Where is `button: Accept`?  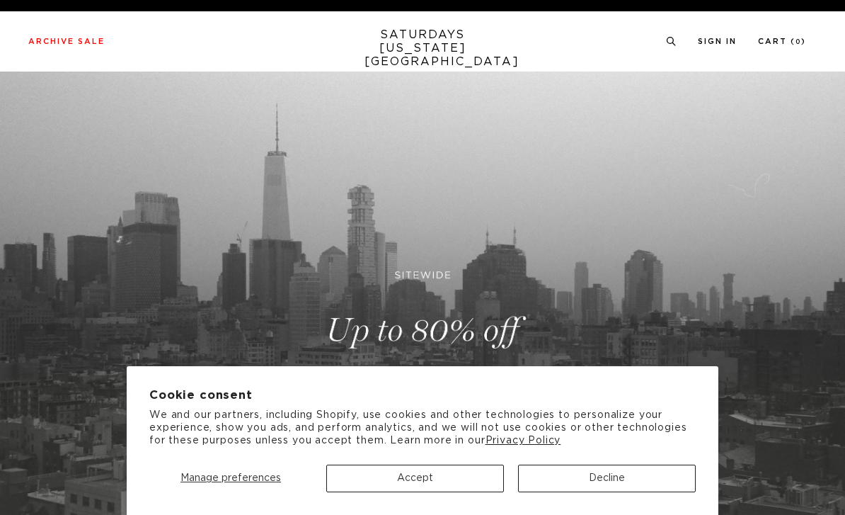
button: Accept is located at coordinates (415, 478).